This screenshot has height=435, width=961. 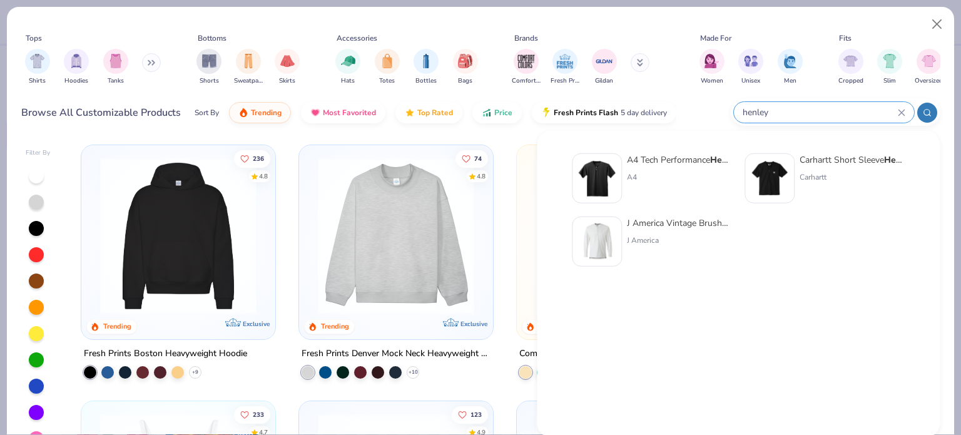 What do you see at coordinates (476, 414) in the screenshot?
I see `span: 123` at bounding box center [476, 414].